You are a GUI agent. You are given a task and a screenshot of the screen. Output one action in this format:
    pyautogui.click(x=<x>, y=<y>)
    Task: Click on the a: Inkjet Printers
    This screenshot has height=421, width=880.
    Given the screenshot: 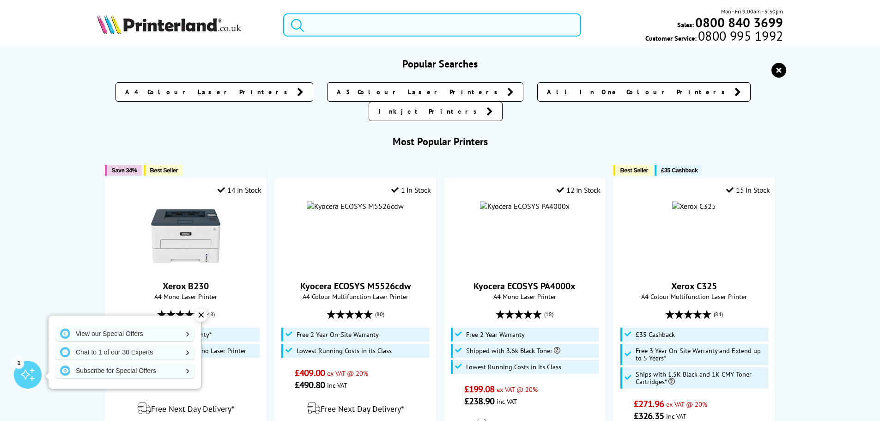 What is the action you would take?
    pyautogui.click(x=435, y=111)
    